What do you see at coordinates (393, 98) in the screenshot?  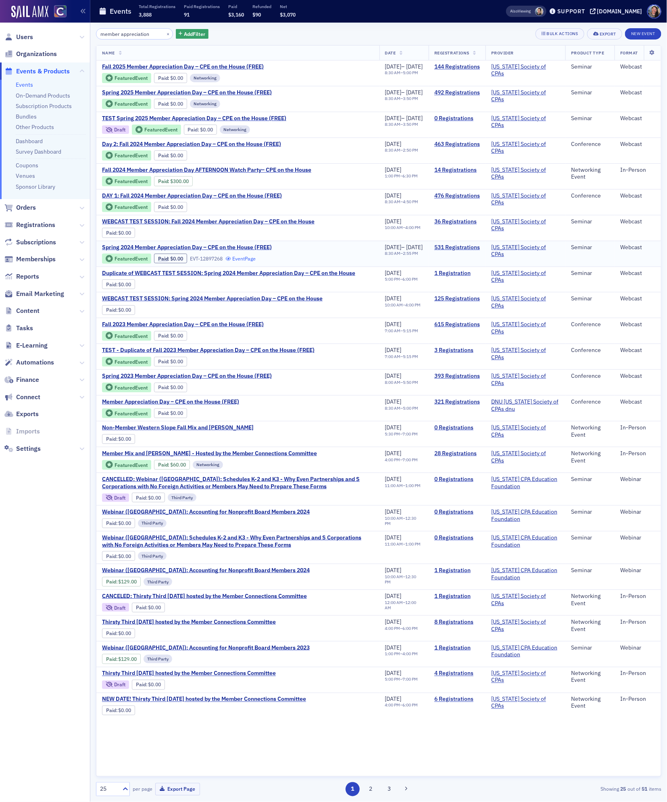 I see `time: 8:30 AM` at bounding box center [393, 98].